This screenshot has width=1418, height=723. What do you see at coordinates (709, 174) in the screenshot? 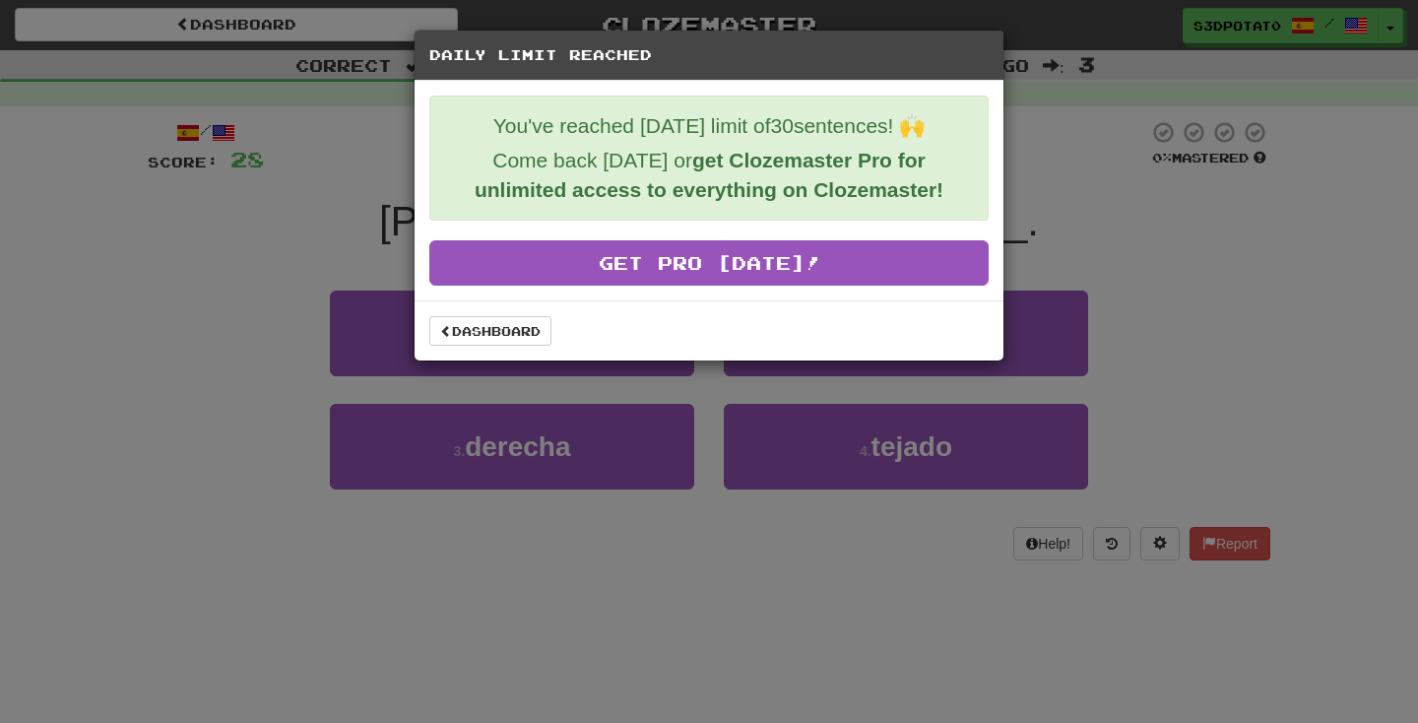
I see `strong: get Clozemaster Pro for unlimited access to everything on Clozemaster!` at bounding box center [709, 174].